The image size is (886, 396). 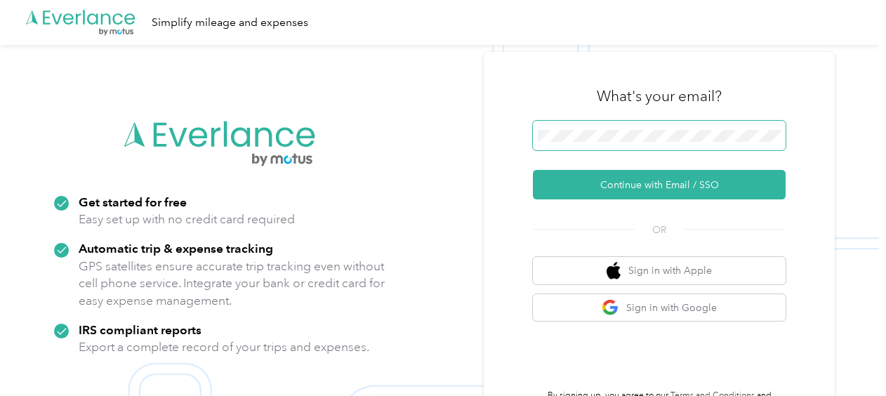 What do you see at coordinates (175, 248) in the screenshot?
I see `strong: Automatic trip & expense tracking` at bounding box center [175, 248].